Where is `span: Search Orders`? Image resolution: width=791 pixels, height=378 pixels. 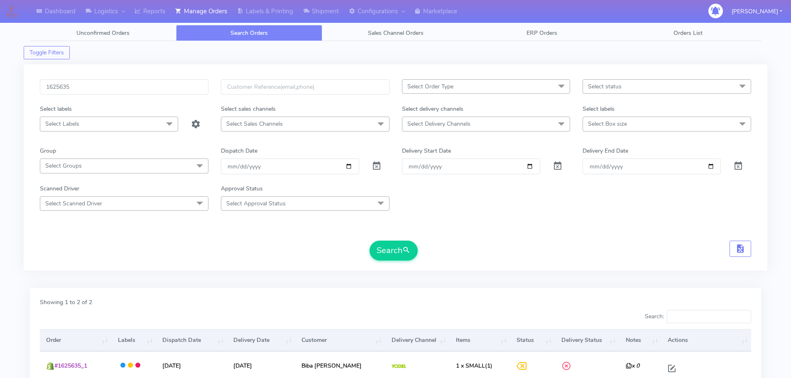 span: Search Orders is located at coordinates (249, 33).